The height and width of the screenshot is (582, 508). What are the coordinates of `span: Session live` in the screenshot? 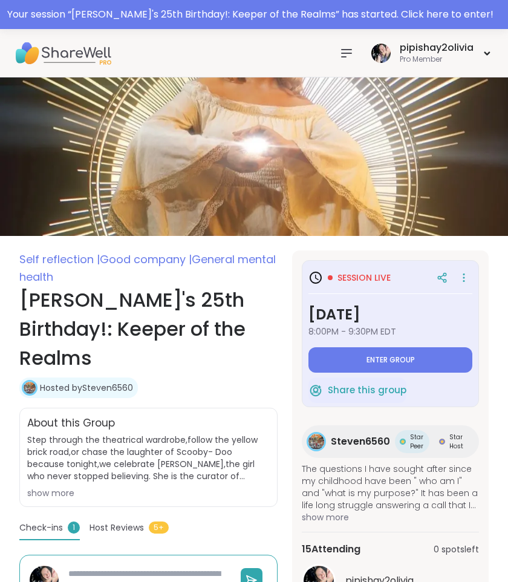 It's located at (364, 278).